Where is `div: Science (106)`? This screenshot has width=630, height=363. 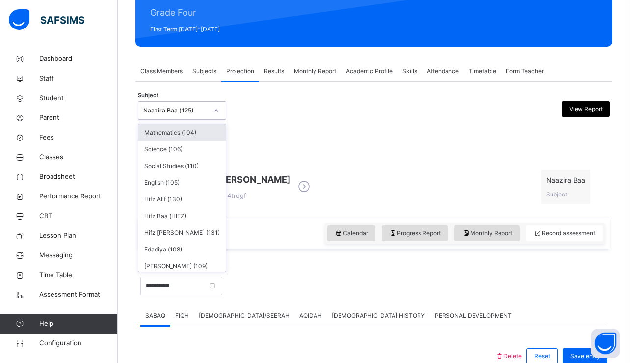 div: Science (106) is located at coordinates (182, 149).